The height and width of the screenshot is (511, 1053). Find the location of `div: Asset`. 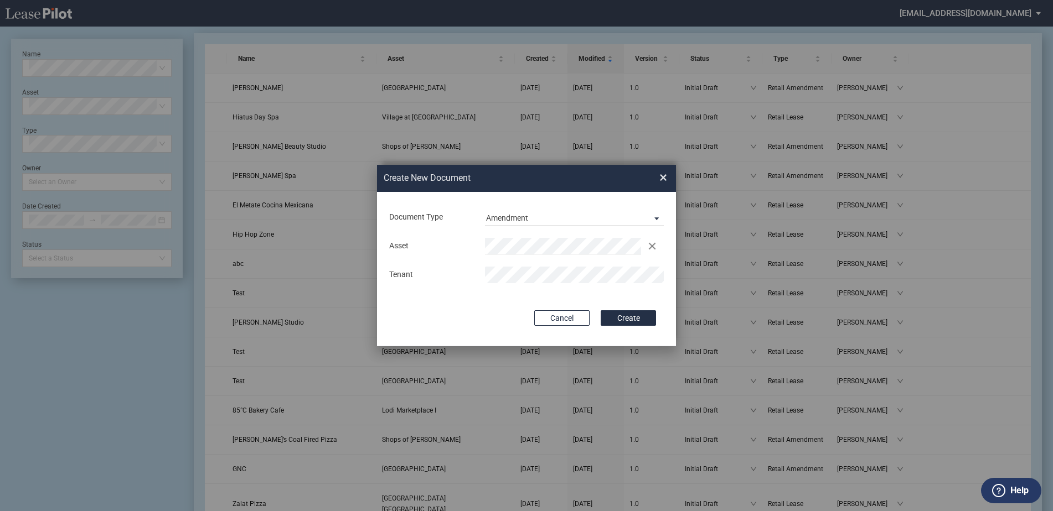

div: Asset is located at coordinates (430, 246).